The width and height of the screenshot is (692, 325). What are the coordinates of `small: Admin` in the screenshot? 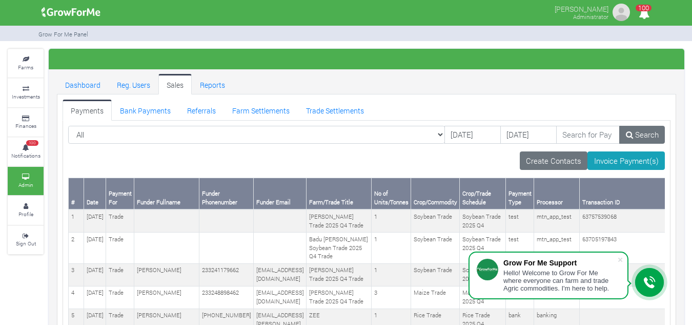 It's located at (26, 185).